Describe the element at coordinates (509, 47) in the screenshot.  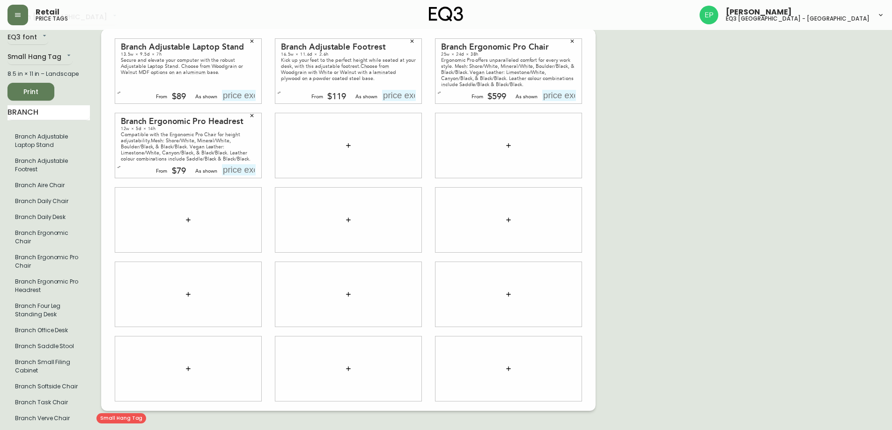
I see `div: Branch Ergonomic Pro Chair` at that location.